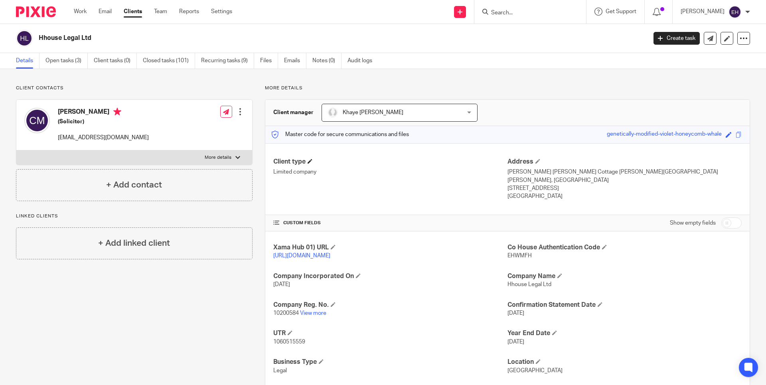 The width and height of the screenshot is (766, 385). I want to click on a: View more, so click(313, 313).